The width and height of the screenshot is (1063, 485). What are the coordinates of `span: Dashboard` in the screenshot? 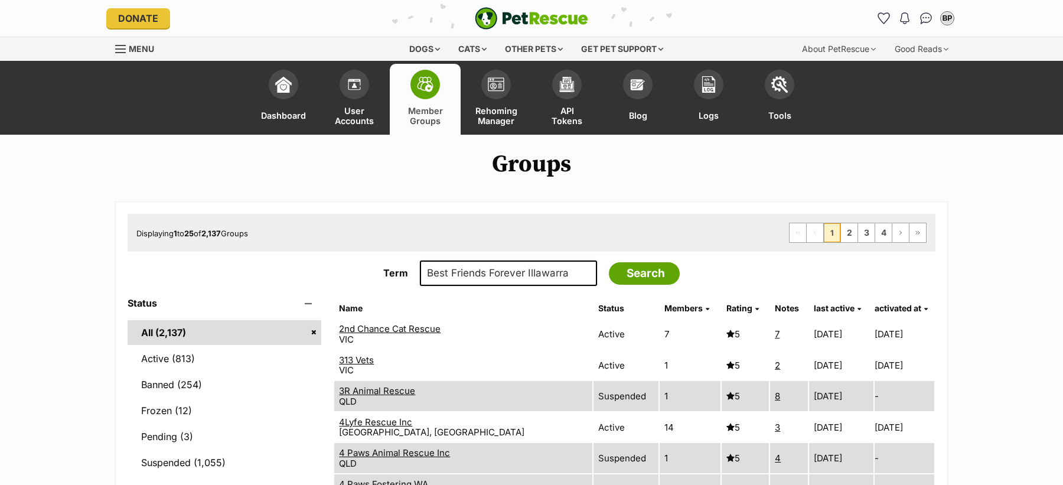 It's located at (284, 115).